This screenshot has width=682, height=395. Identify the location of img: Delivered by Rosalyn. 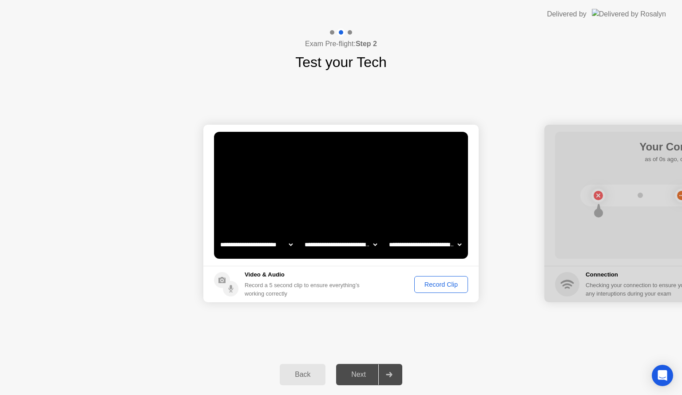
(628, 14).